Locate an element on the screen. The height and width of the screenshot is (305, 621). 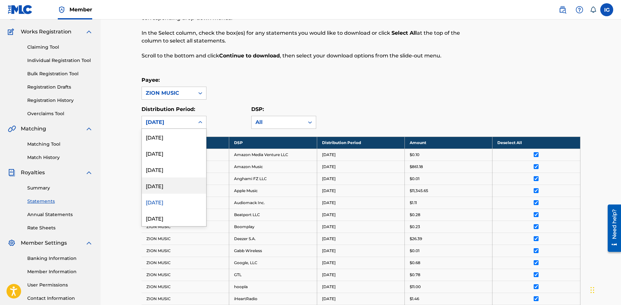
th: Deselect All is located at coordinates (537, 143).